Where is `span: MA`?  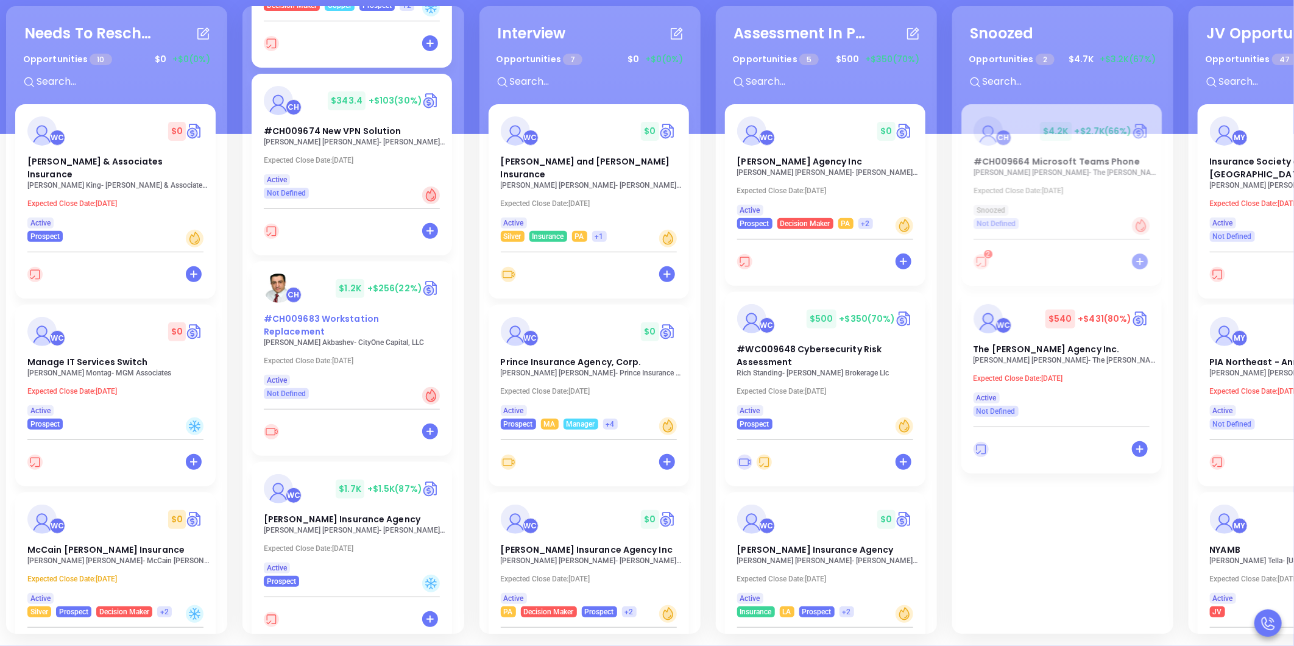
span: MA is located at coordinates (550, 424).